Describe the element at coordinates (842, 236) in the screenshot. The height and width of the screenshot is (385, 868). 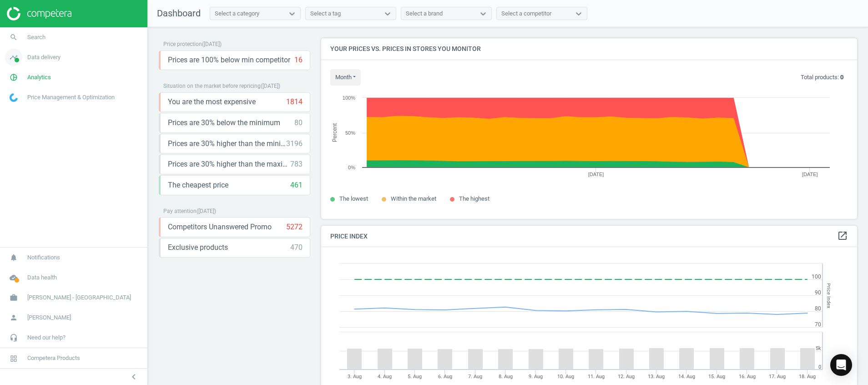
I see `a: open_in_new` at that location.